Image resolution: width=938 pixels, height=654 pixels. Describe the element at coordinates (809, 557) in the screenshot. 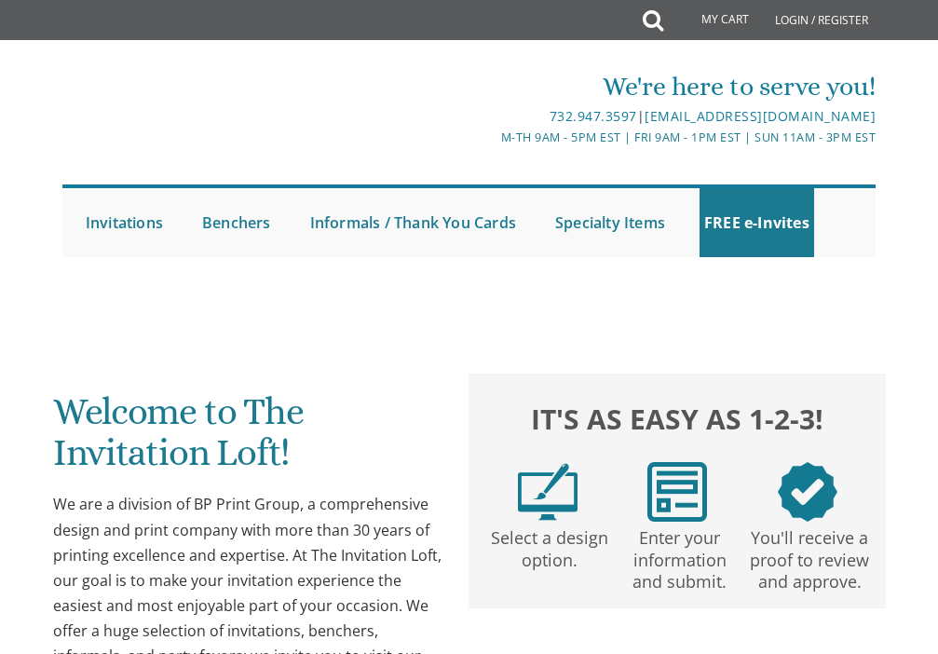

I see `p: You'll receive a proof to review and approve.` at that location.